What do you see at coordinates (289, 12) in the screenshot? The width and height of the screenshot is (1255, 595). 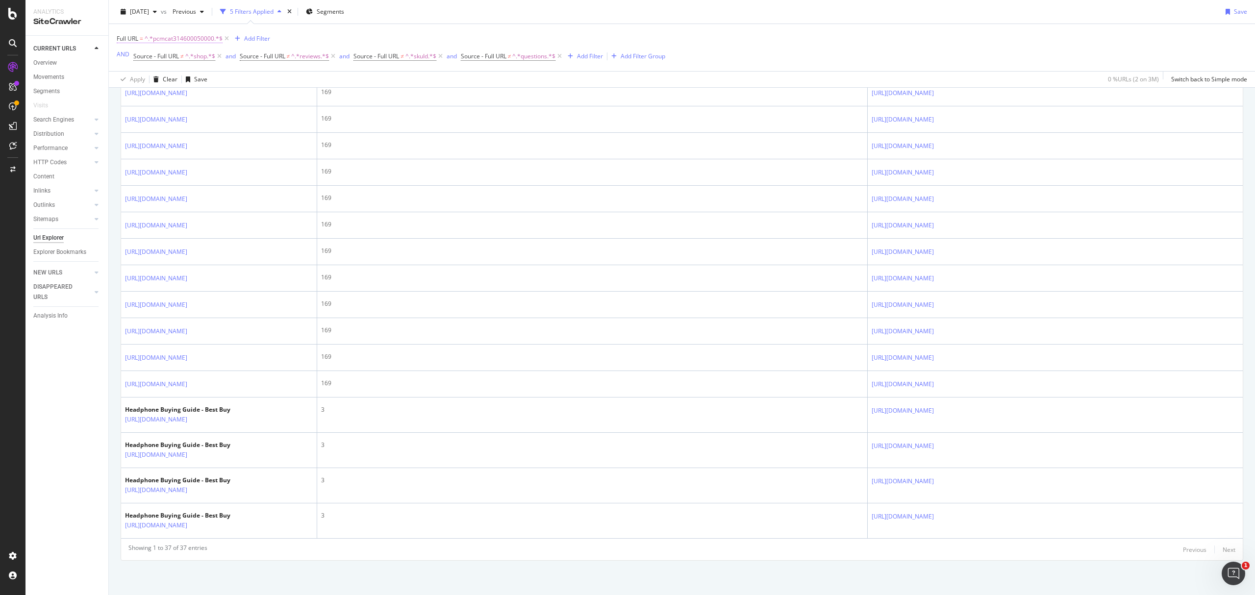 I see `div: times` at bounding box center [289, 12].